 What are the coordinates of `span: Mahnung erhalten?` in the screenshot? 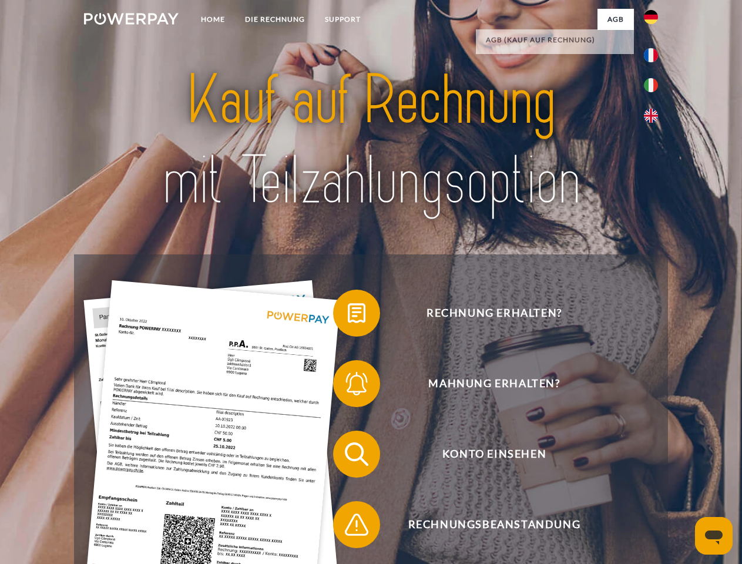 It's located at (494, 384).